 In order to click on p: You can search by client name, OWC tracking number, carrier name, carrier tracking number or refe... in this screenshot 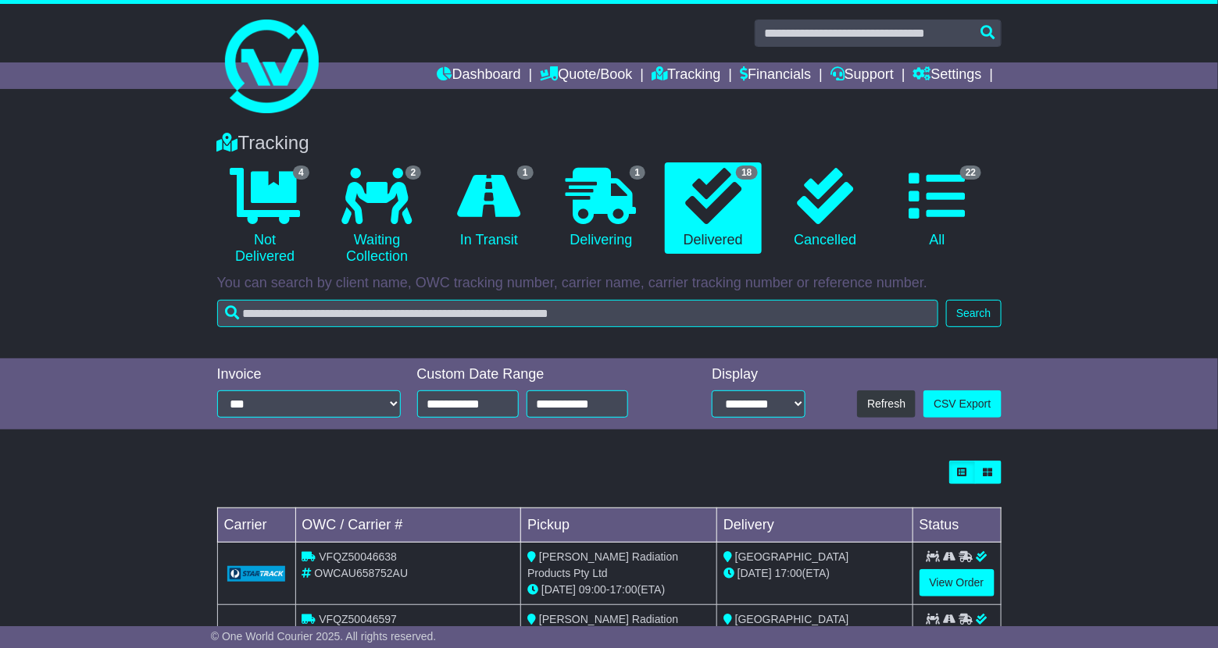, I will do `click(609, 284)`.